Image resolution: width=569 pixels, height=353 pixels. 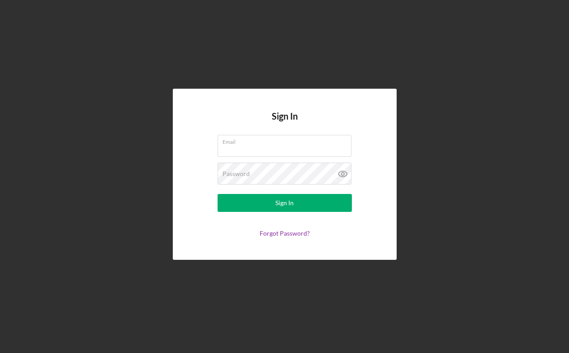 What do you see at coordinates (236, 174) in the screenshot?
I see `label: Password` at bounding box center [236, 174].